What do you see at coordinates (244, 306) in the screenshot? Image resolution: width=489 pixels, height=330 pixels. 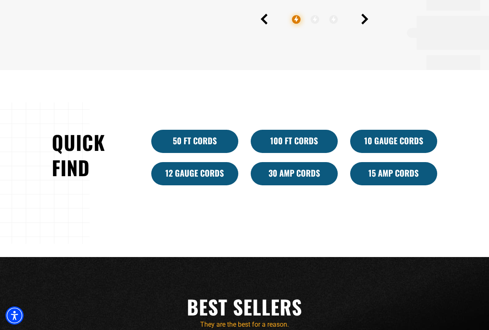 I see `h2: Best Sellers` at bounding box center [244, 306].